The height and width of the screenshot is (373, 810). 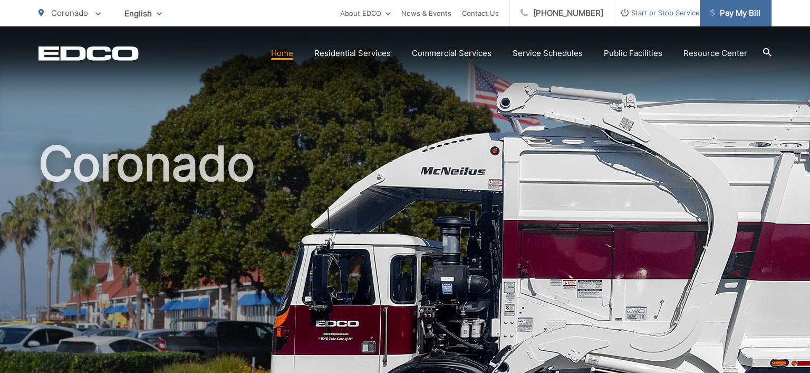 What do you see at coordinates (89, 53) in the screenshot?
I see `a: EDCD logo. Return to the homepage.` at bounding box center [89, 53].